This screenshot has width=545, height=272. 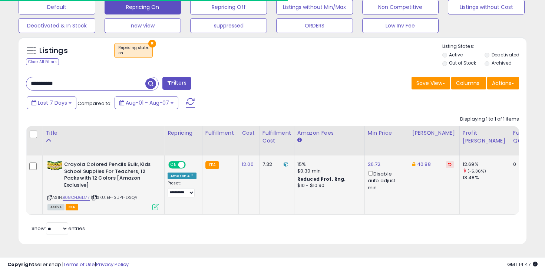 What do you see at coordinates (191, 165) in the screenshot?
I see `span: OFF` at bounding box center [191, 165].